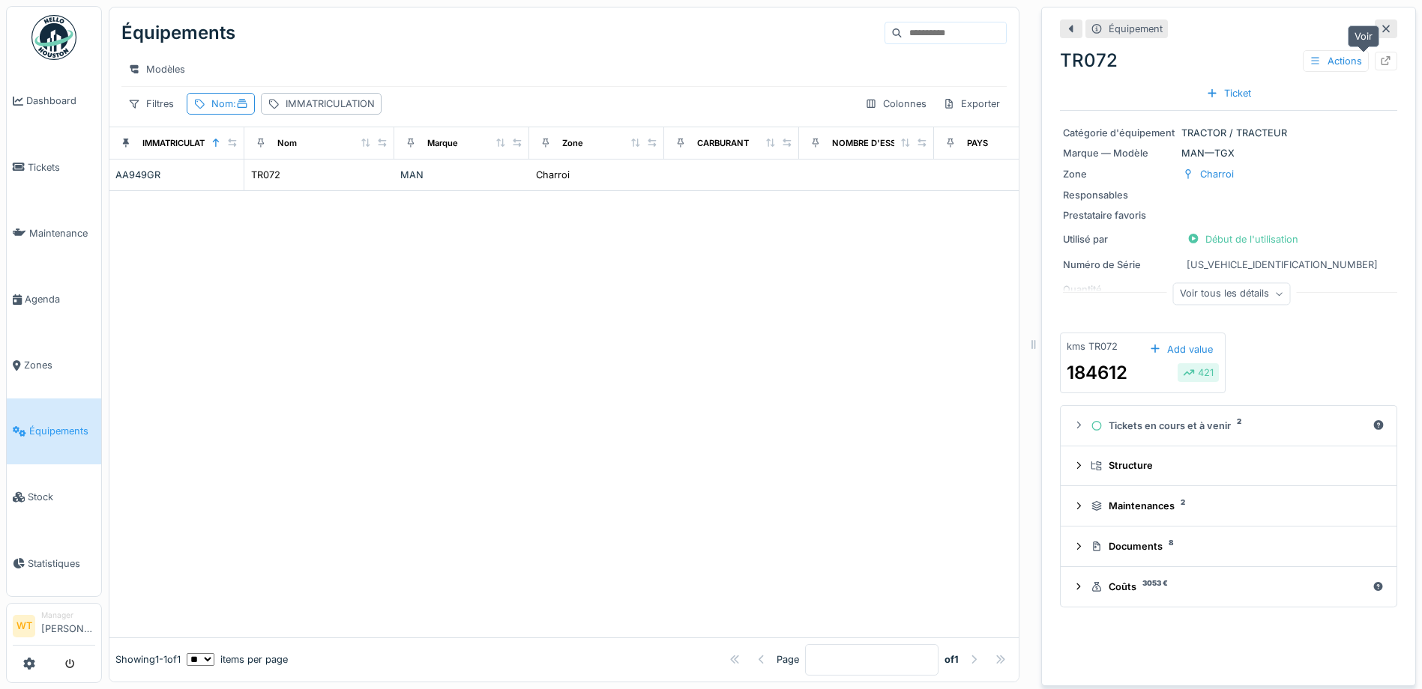 The width and height of the screenshot is (1422, 689). I want to click on div: Documents, so click(1234, 546).